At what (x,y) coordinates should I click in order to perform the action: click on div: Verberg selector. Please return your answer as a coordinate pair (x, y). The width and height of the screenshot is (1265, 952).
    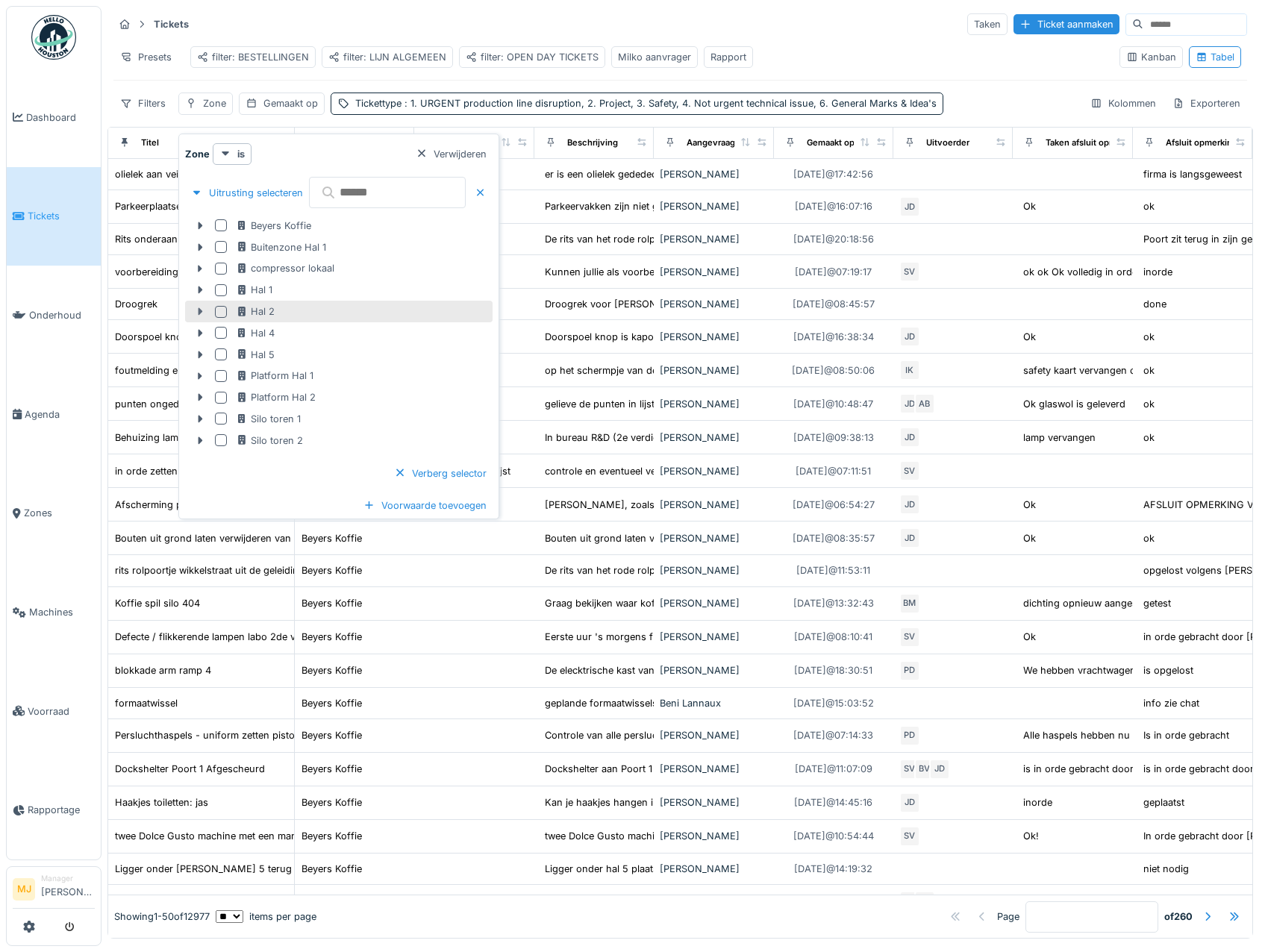
    Looking at the image, I should click on (440, 473).